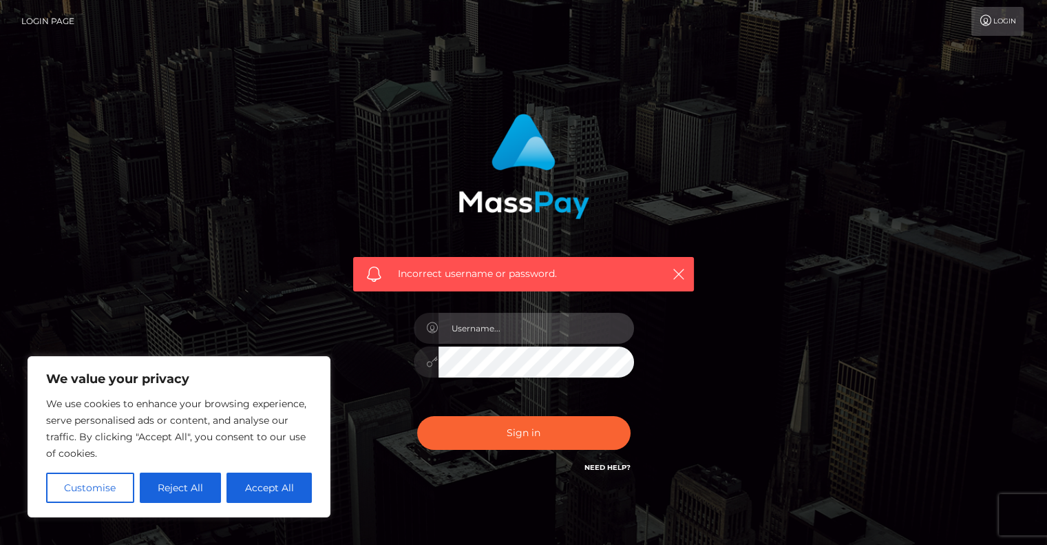 This screenshot has height=545, width=1047. What do you see at coordinates (269, 488) in the screenshot?
I see `button: Accept All` at bounding box center [269, 488].